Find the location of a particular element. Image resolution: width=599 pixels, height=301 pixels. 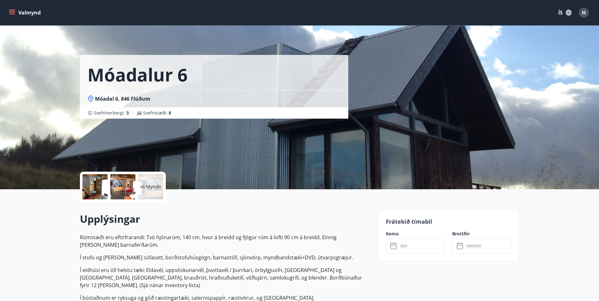

button: ÍS is located at coordinates (565, 13).